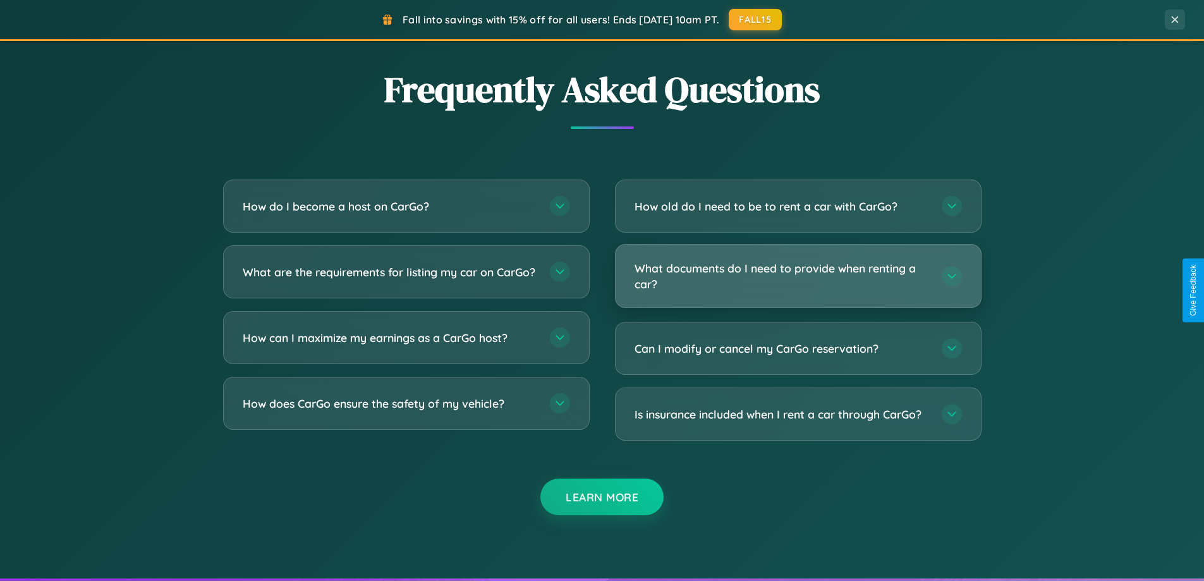 This screenshot has height=581, width=1204. I want to click on h3: How can I maximize my earnings as a CarGo host?, so click(390, 337).